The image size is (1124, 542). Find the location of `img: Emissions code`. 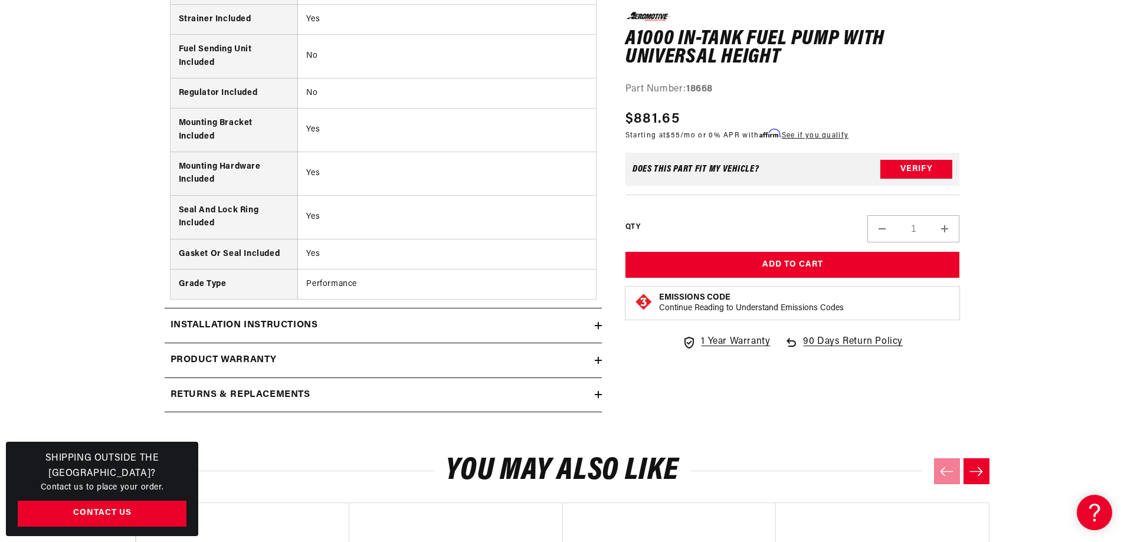

img: Emissions code is located at coordinates (644, 302).